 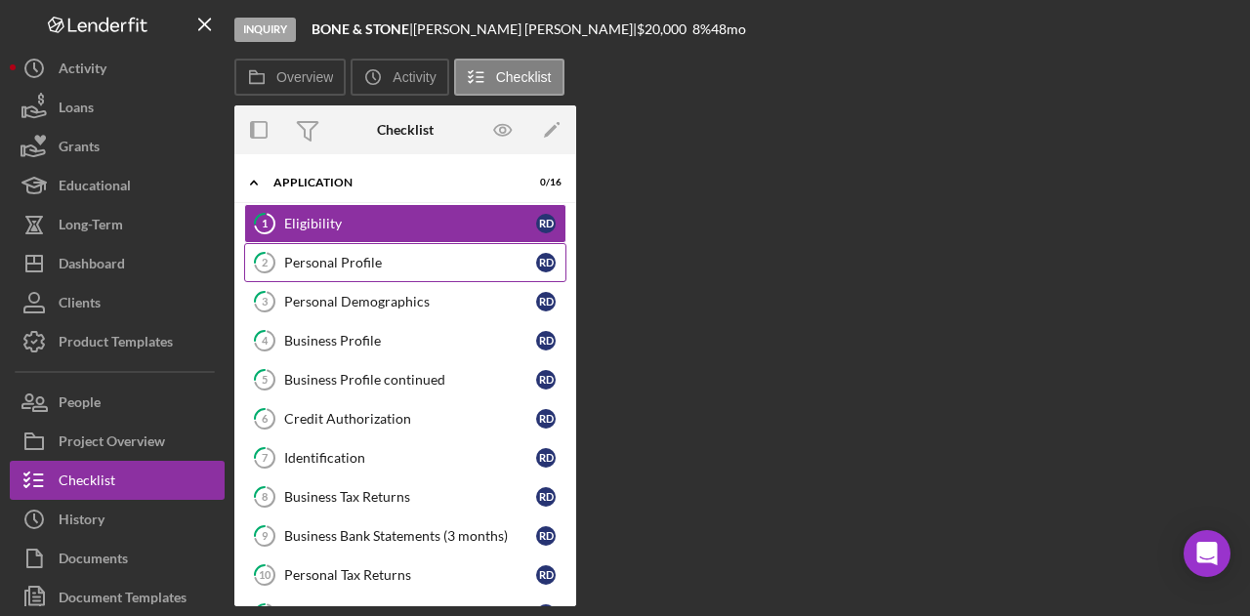 I want to click on button: Long-Term, so click(x=117, y=225).